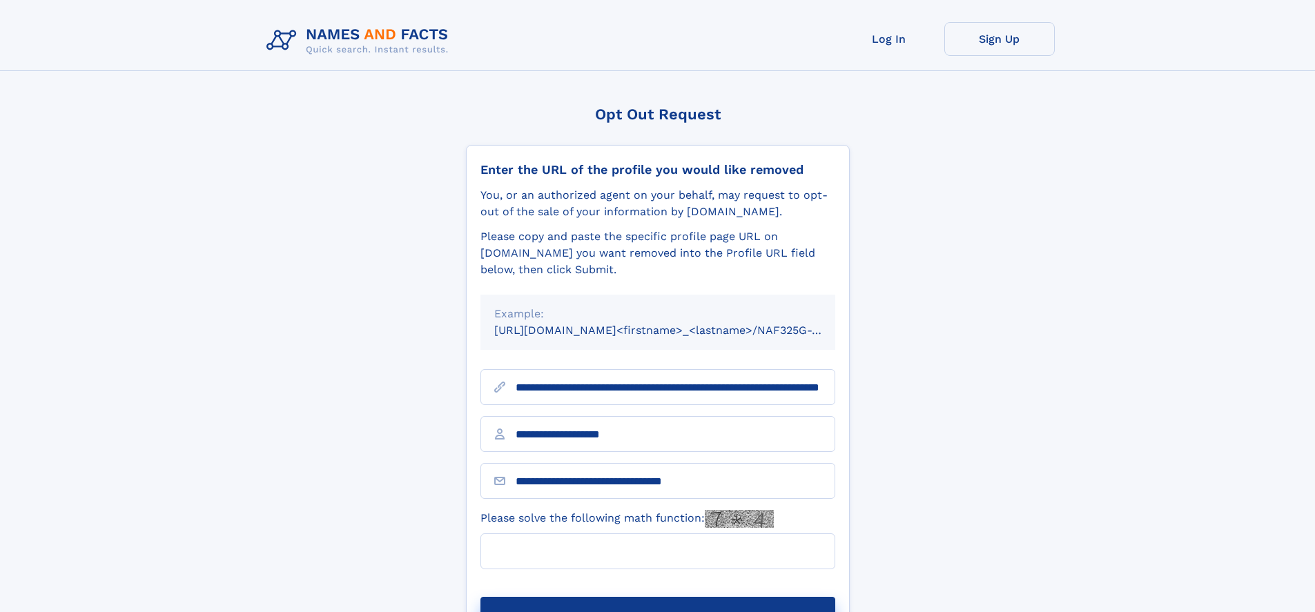 The image size is (1315, 612). What do you see at coordinates (627, 519) in the screenshot?
I see `label: Please solve the following math function:` at bounding box center [627, 519].